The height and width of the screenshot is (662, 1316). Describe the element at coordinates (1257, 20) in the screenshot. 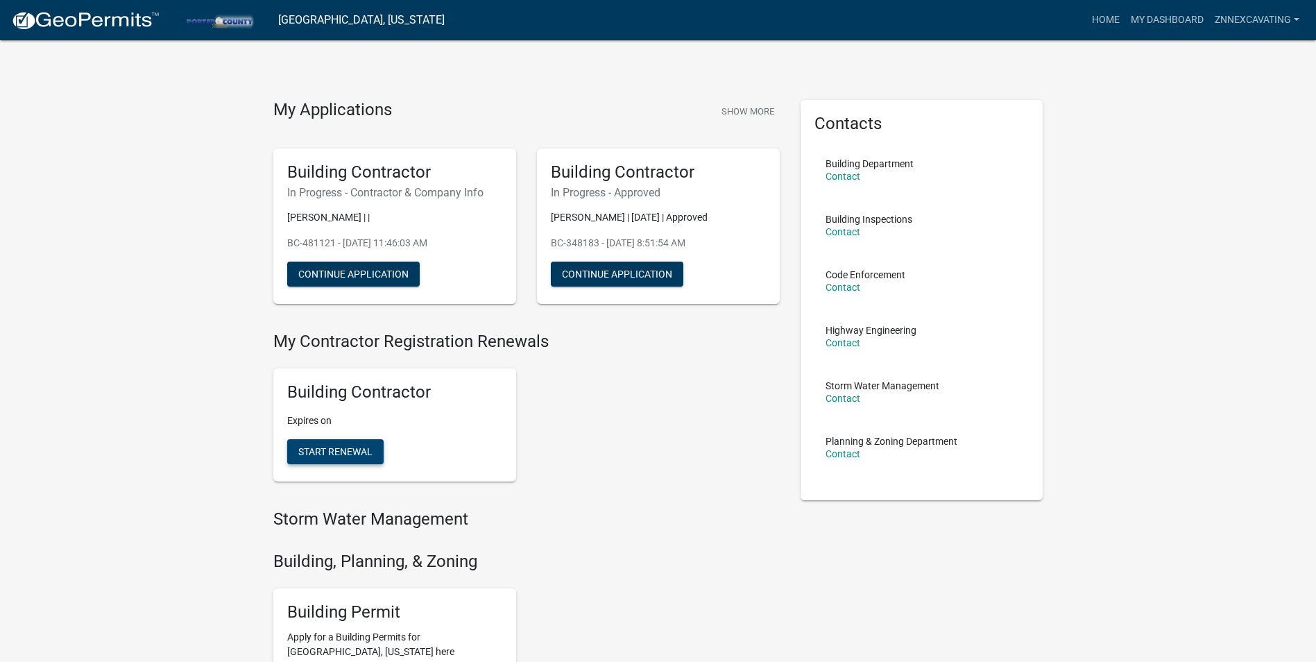

I see `a: znnexcavating` at that location.